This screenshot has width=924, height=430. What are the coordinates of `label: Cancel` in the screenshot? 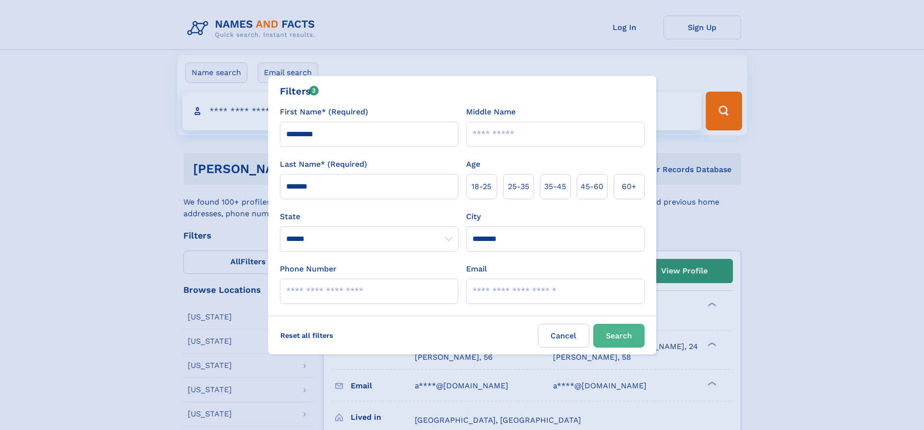 It's located at (563, 335).